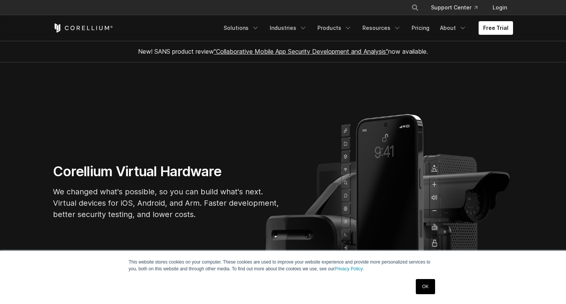 Image resolution: width=566 pixels, height=304 pixels. I want to click on a: Industries, so click(288, 28).